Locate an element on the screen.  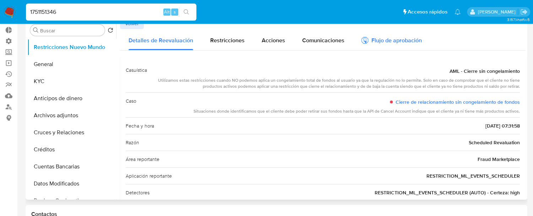
button: Créditos is located at coordinates (72, 149).